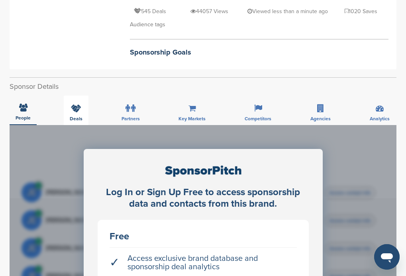  Describe the element at coordinates (288, 11) in the screenshot. I see `p: Viewed less than a minute ago` at that location.